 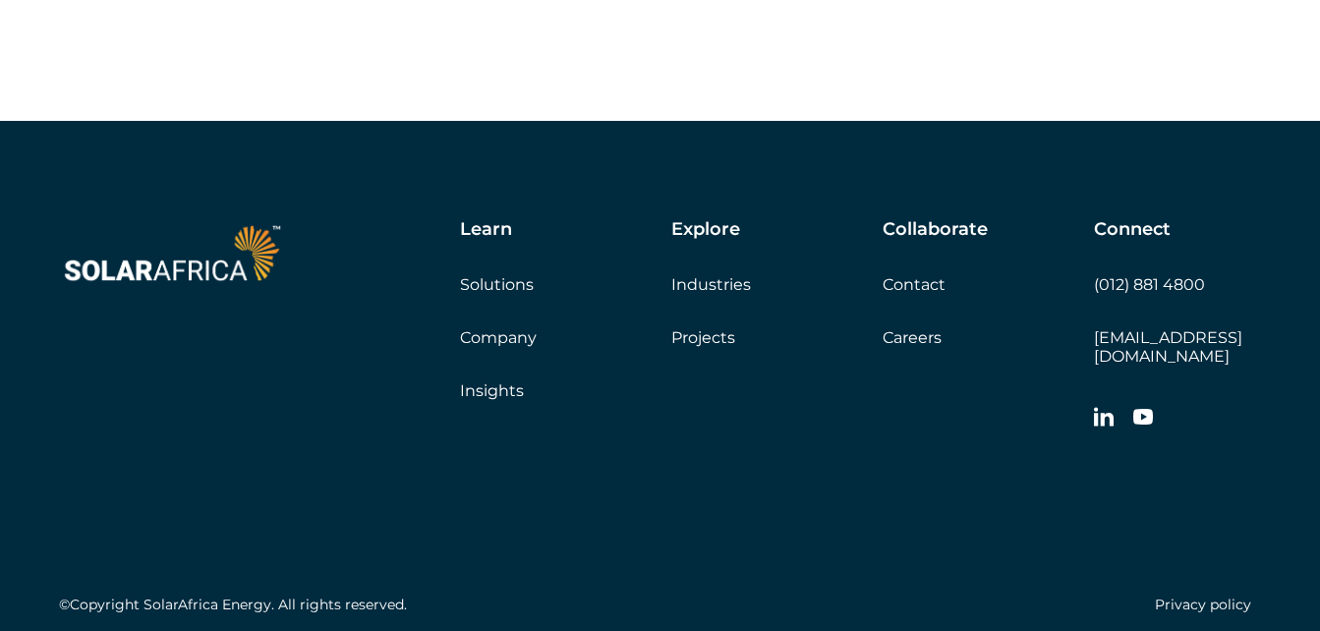 I want to click on h5: Collaborate, so click(x=935, y=230).